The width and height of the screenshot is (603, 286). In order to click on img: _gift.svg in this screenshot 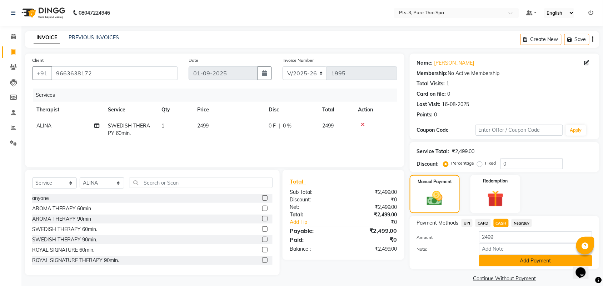, I will do `click(496, 199)`.